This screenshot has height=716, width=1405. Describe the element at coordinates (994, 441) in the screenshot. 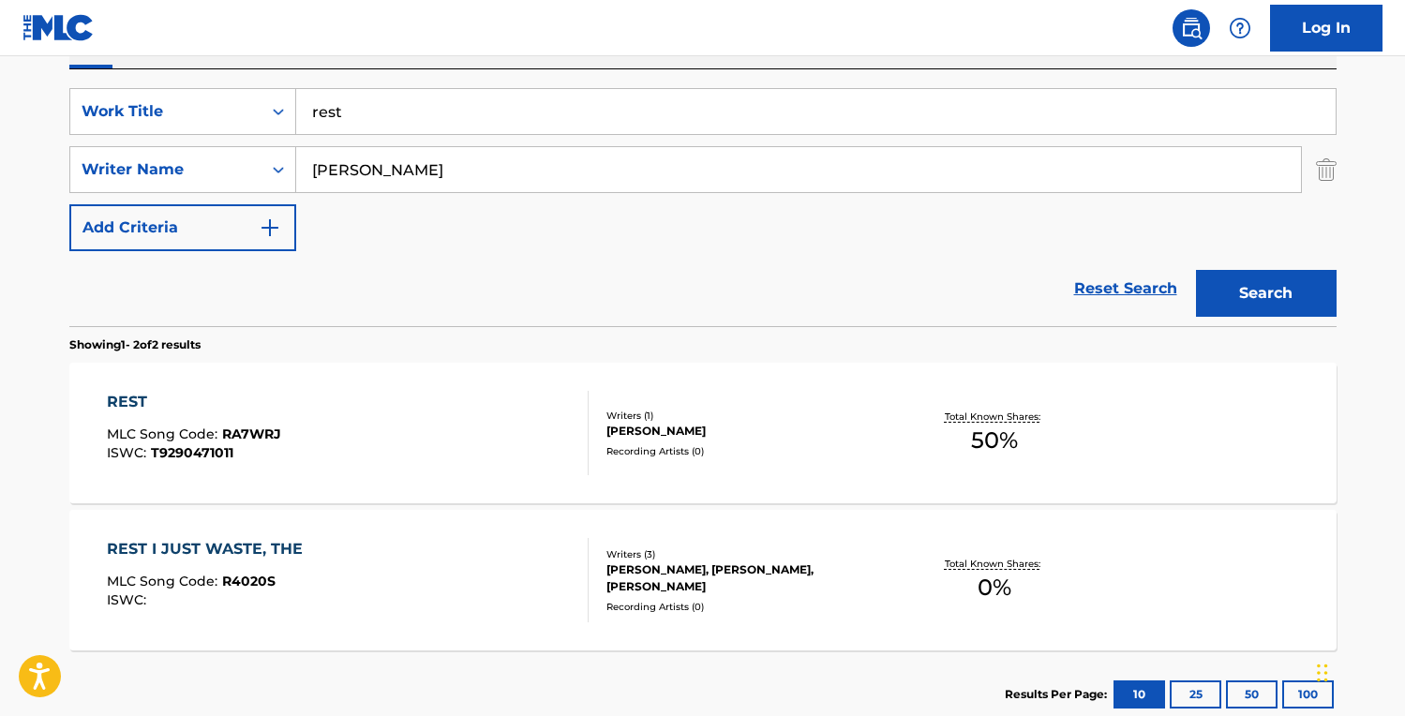

I see `span: 50 %` at that location.